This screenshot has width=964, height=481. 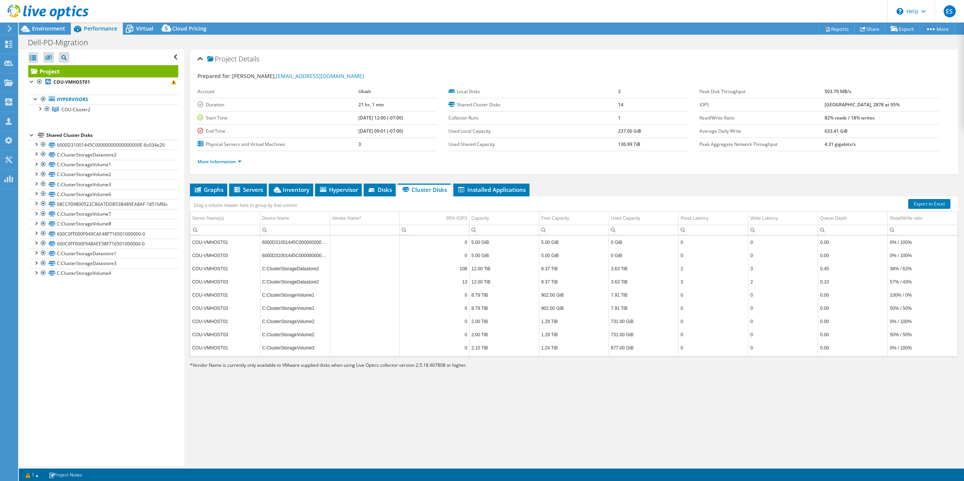 What do you see at coordinates (783, 255) in the screenshot?
I see `td: Column Write Latency, Value 0` at bounding box center [783, 255].